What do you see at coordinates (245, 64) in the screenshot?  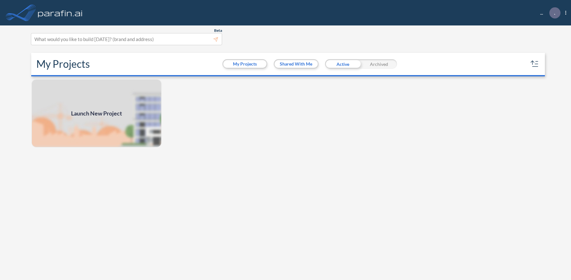 I see `button: My Projects` at bounding box center [245, 64].